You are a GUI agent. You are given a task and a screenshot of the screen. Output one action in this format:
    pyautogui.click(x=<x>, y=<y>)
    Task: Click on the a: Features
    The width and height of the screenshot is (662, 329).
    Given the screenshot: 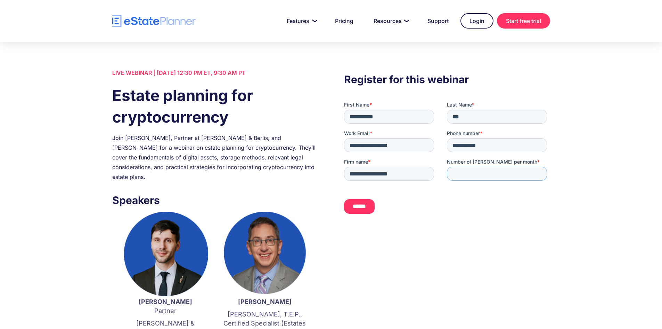 What is the action you would take?
    pyautogui.click(x=301, y=21)
    